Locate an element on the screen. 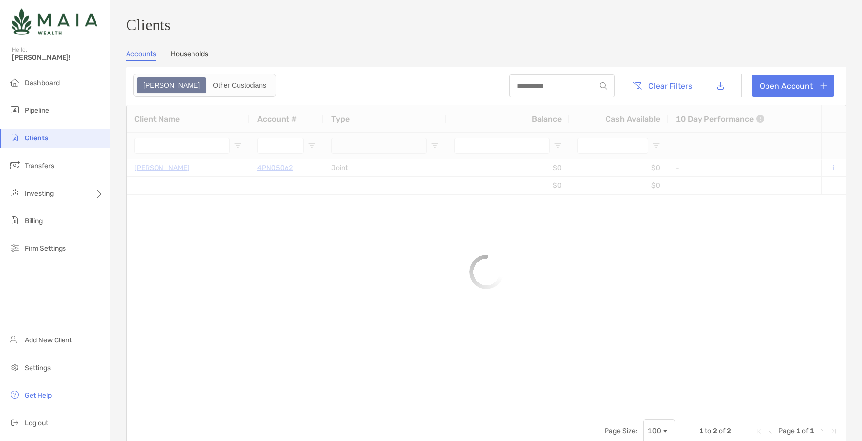  div: Zoe is located at coordinates (171, 85).